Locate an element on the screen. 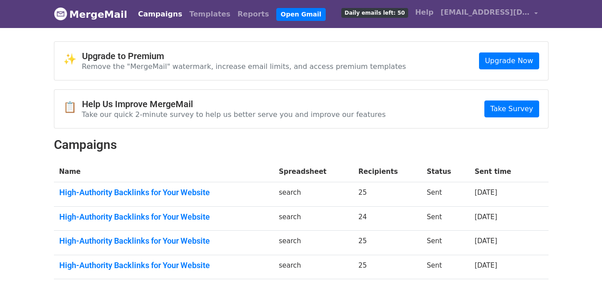 Image resolution: width=602 pixels, height=285 pixels. a: MergeMail is located at coordinates (90, 14).